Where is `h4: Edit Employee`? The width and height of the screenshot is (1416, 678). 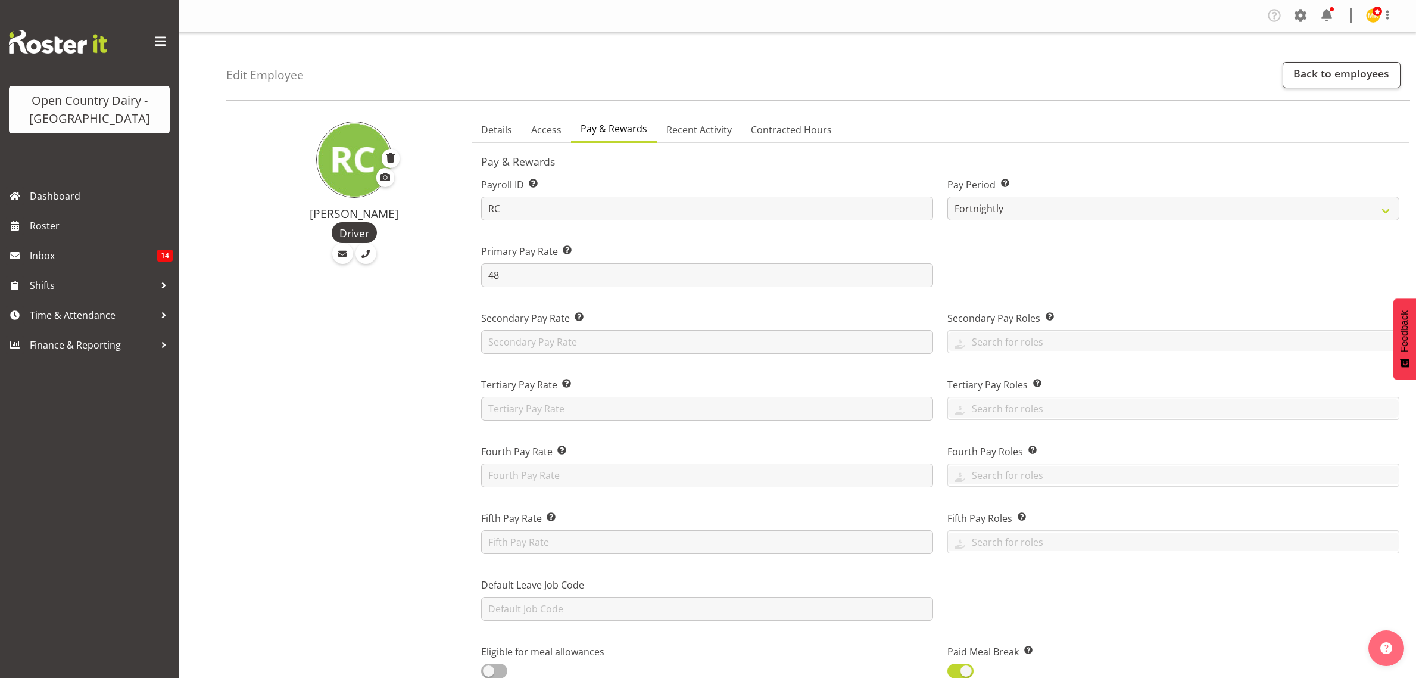 h4: Edit Employee is located at coordinates (265, 75).